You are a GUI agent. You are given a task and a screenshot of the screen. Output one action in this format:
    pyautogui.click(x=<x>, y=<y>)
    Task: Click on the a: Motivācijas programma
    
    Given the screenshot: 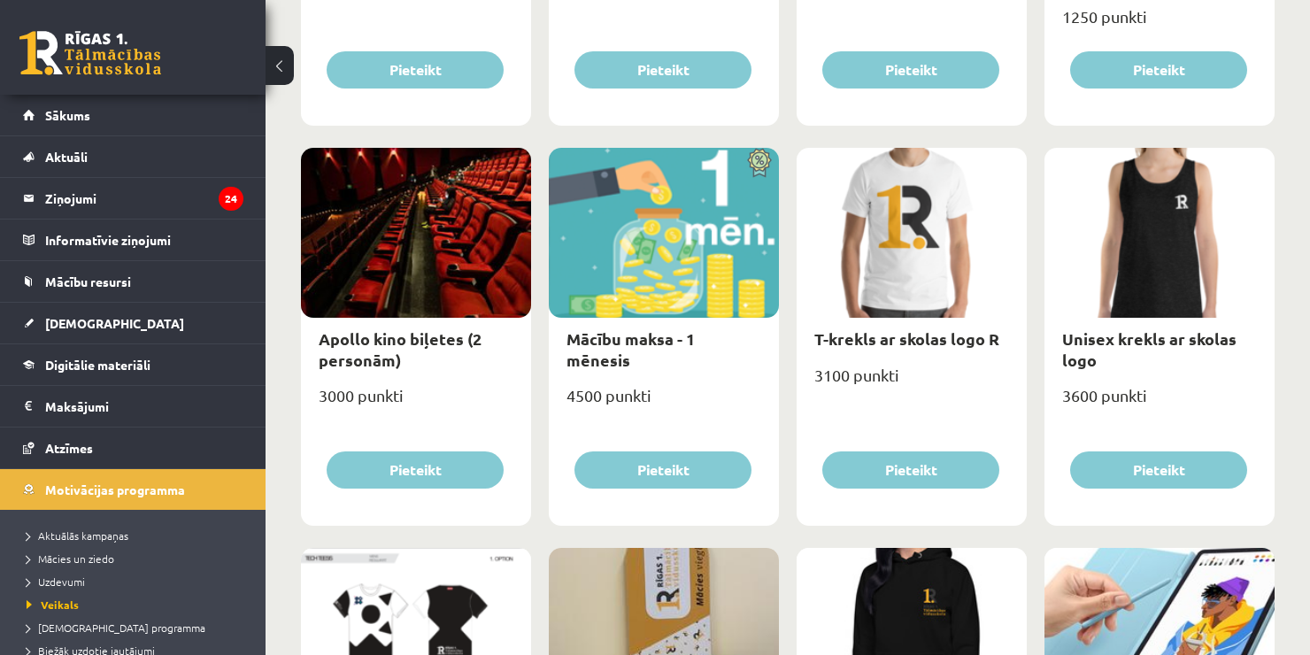 What is the action you would take?
    pyautogui.click(x=133, y=489)
    